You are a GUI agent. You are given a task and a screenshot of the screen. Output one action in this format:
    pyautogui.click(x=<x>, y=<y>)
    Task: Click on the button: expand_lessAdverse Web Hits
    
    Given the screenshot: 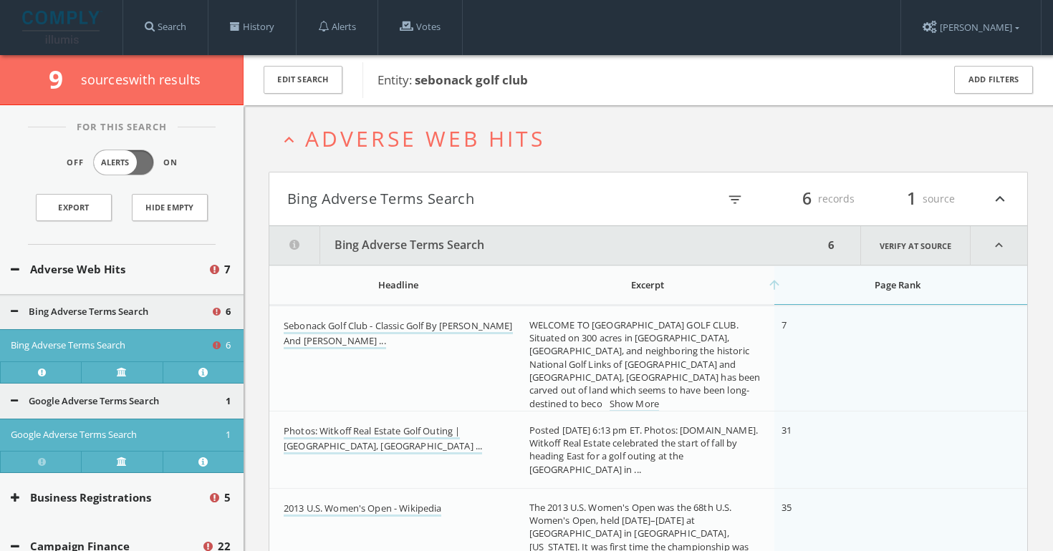 What is the action you would take?
    pyautogui.click(x=653, y=138)
    